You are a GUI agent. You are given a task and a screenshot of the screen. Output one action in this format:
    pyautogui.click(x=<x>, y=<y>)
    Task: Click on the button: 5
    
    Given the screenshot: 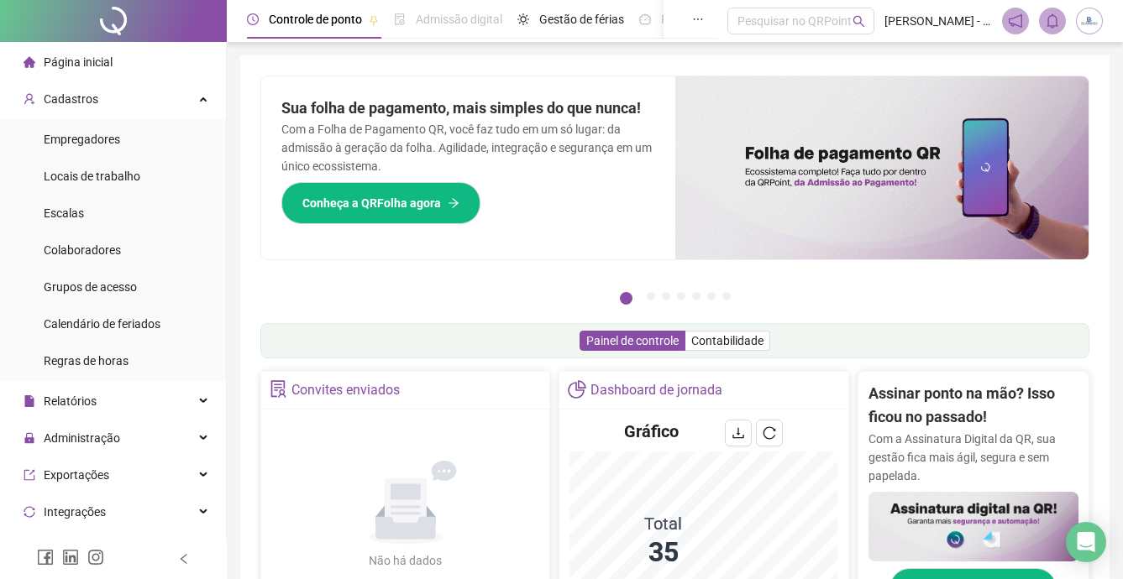 What is the action you would take?
    pyautogui.click(x=696, y=296)
    